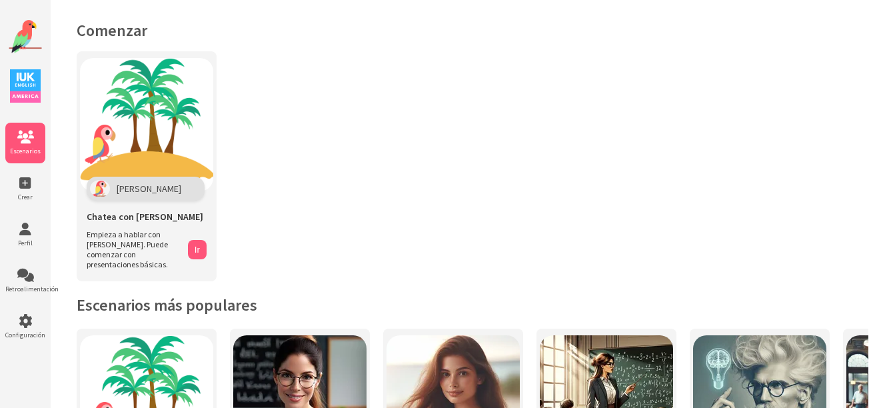  I want to click on span: Configuración, so click(25, 335).